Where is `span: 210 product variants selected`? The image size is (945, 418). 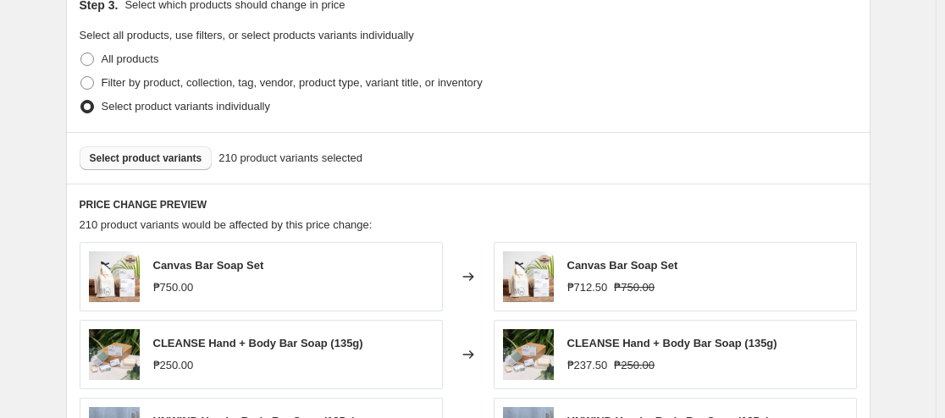
span: 210 product variants selected is located at coordinates (291, 158).